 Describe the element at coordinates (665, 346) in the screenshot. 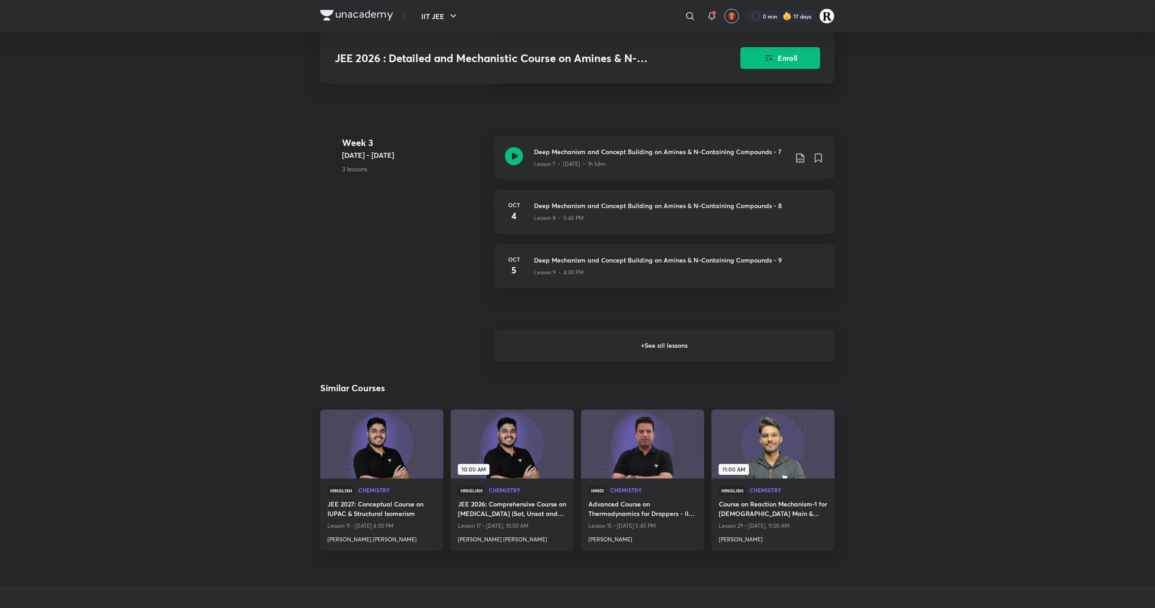

I see `h6: + See all lessons` at that location.